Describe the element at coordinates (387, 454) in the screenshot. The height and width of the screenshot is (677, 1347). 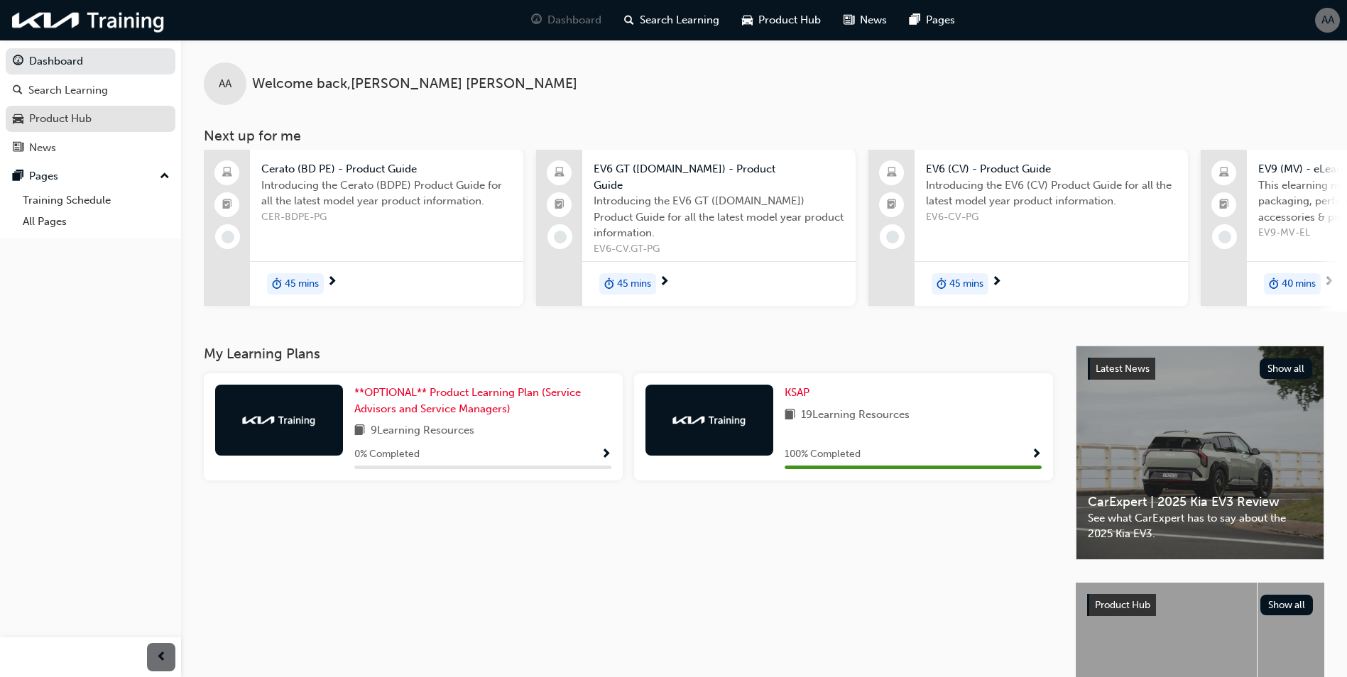
I see `span: 0 % Completed` at that location.